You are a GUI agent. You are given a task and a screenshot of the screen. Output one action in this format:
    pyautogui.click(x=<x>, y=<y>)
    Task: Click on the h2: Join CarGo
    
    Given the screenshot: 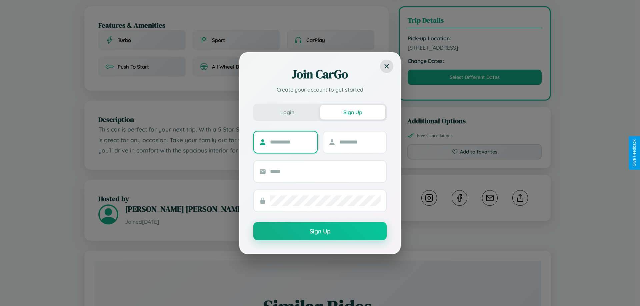 What is the action you would take?
    pyautogui.click(x=320, y=74)
    